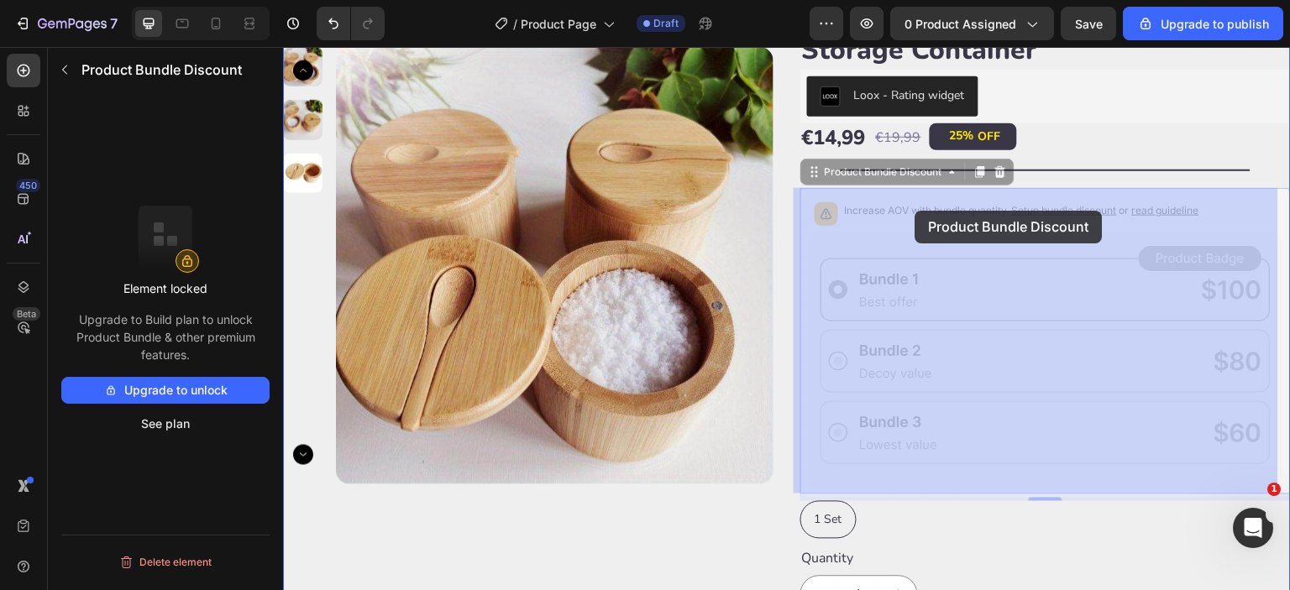 Image resolution: width=1290 pixels, height=590 pixels. I want to click on span: 0 product assigned, so click(960, 24).